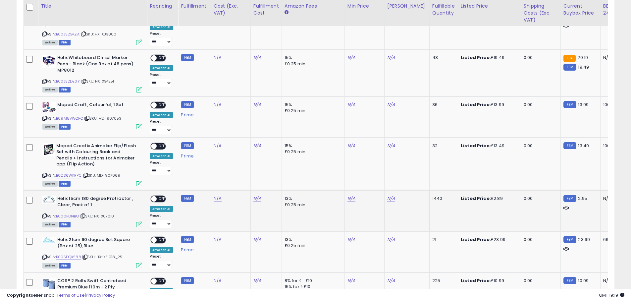  What do you see at coordinates (71, 295) in the screenshot?
I see `a: Terms of Use` at bounding box center [71, 295].